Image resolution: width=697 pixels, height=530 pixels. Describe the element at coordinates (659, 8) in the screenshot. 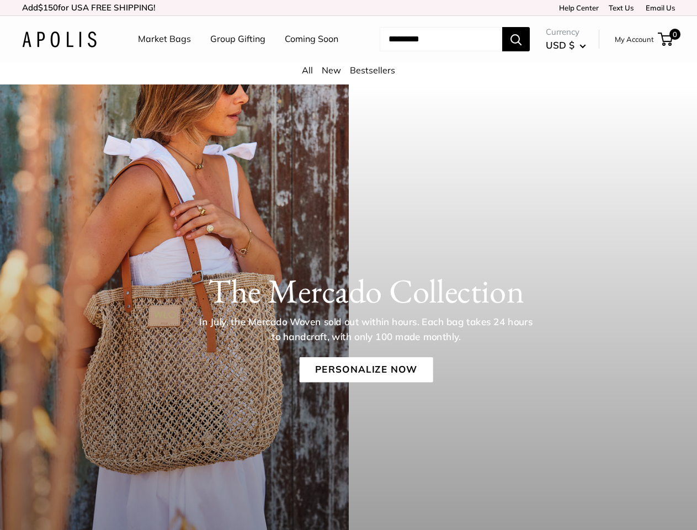

I see `a: Email Us` at that location.